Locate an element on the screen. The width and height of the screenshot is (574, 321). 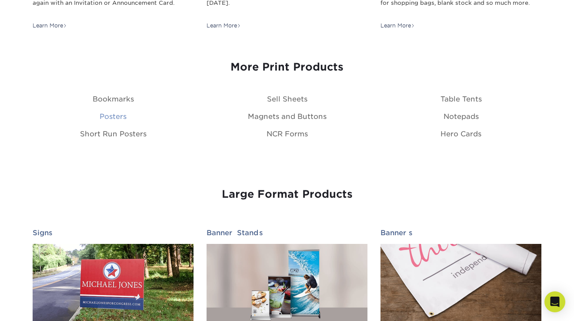
a: Table Tents is located at coordinates (461, 99).